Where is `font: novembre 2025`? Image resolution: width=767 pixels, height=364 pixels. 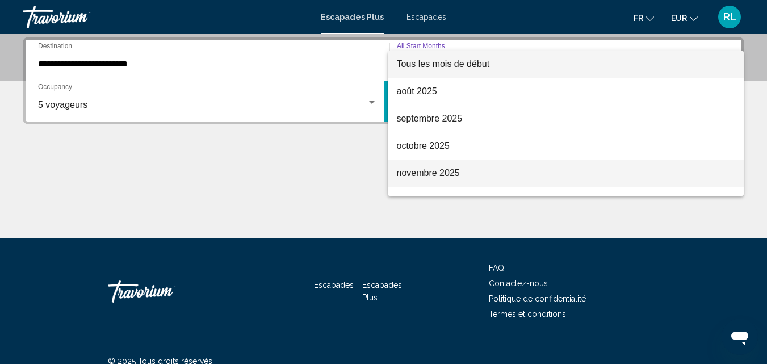
font: novembre 2025 is located at coordinates (428, 173).